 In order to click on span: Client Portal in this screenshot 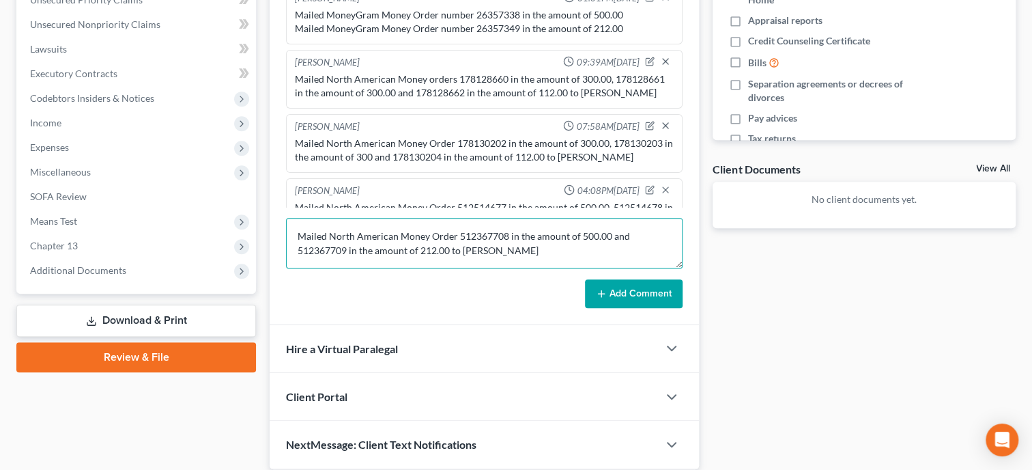, I will do `click(317, 396)`.